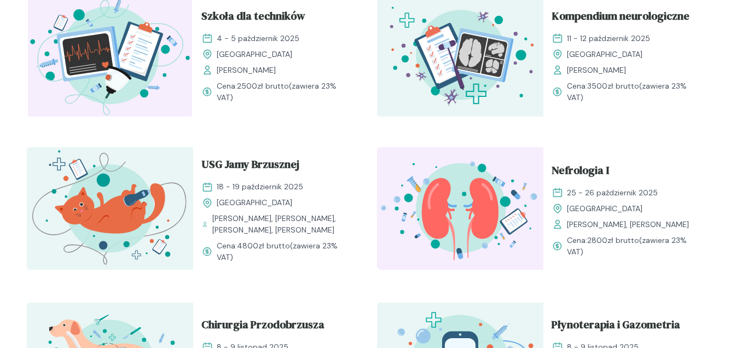 This screenshot has height=348, width=736. Describe the element at coordinates (460, 208) in the screenshot. I see `img: ZpbSsR5LeNNTxNrh_Nefro_T.svg` at that location.